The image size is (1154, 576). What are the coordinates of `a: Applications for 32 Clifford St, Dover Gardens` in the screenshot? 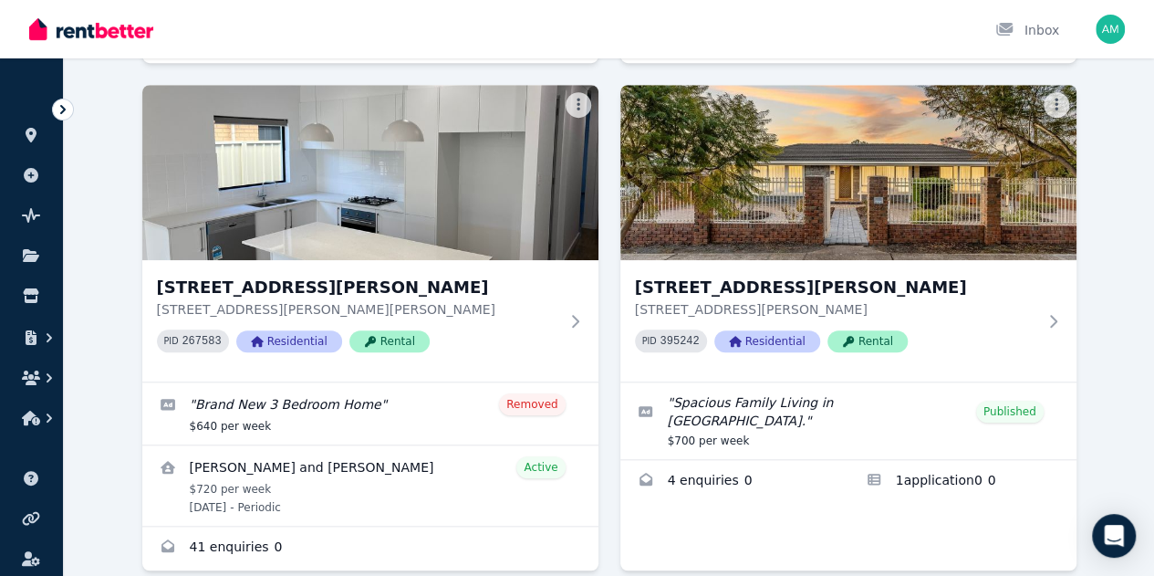 It's located at (962, 482).